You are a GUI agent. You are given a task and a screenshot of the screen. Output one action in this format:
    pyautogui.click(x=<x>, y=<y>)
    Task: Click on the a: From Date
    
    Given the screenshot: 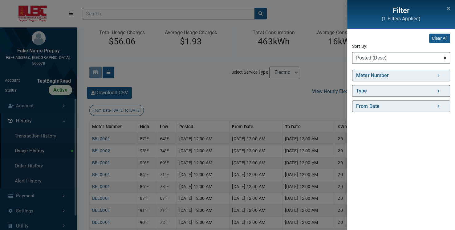 What is the action you would take?
    pyautogui.click(x=401, y=106)
    